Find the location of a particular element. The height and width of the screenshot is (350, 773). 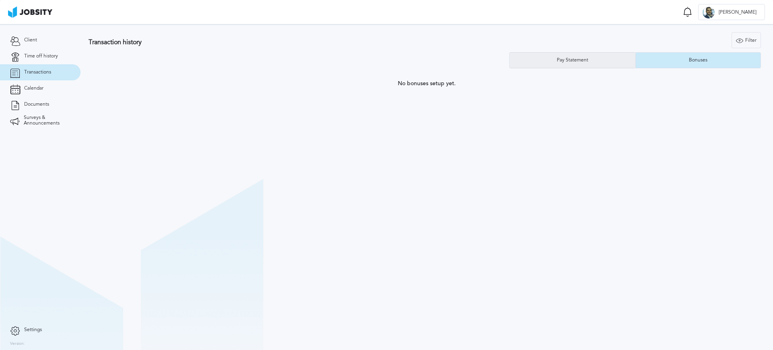

img: ab4bad089aa723f57921c736e9817d99.png is located at coordinates (30, 12).